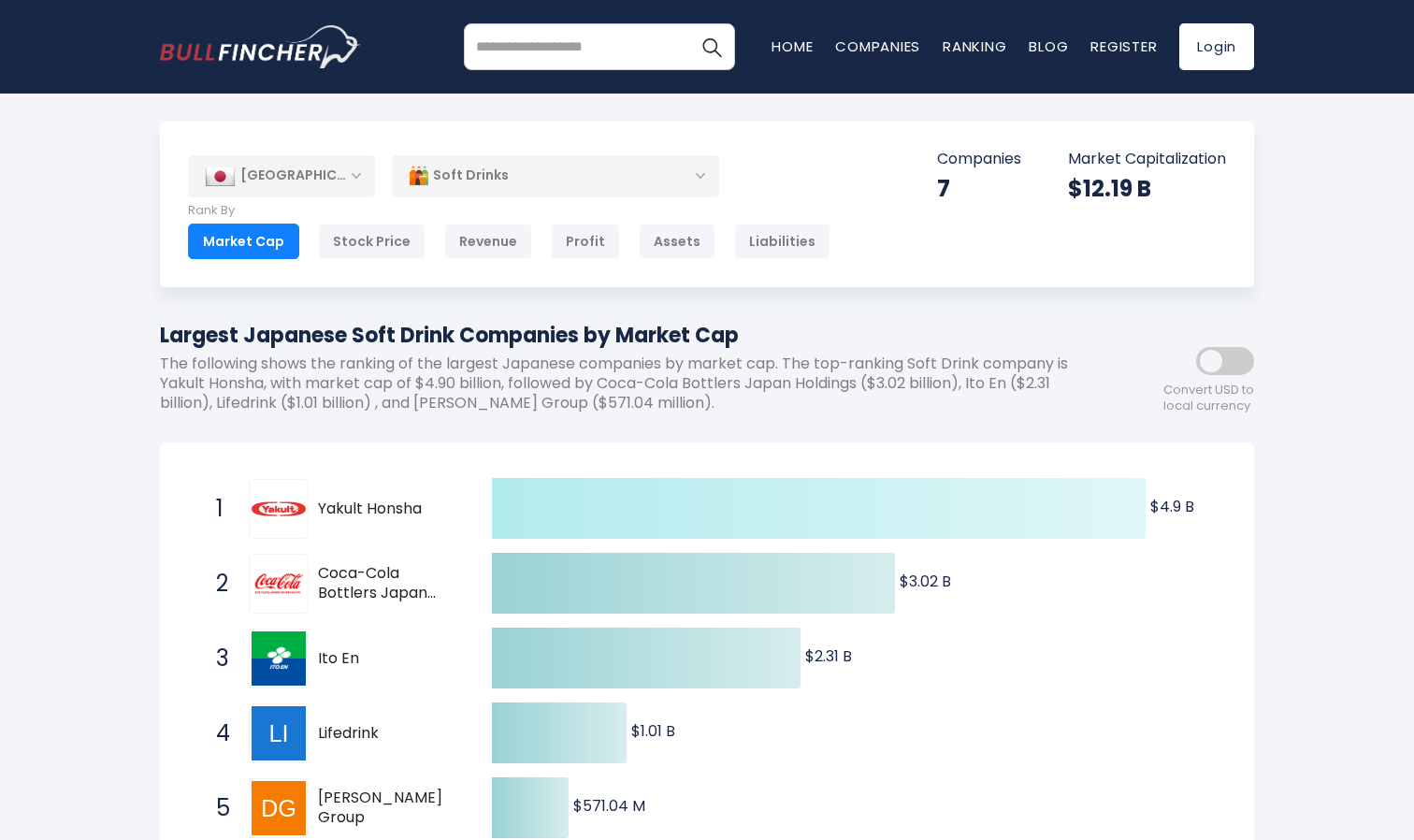  I want to click on div: Profit, so click(586, 241).